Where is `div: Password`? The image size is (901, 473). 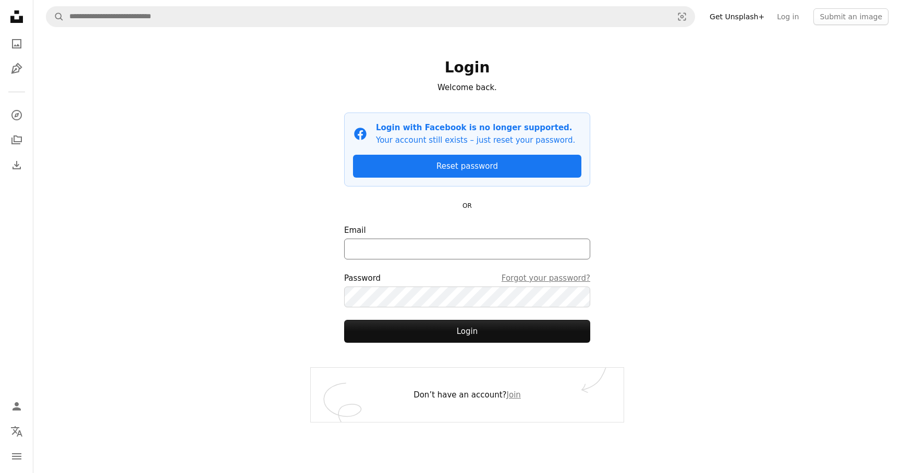
div: Password is located at coordinates (467, 278).